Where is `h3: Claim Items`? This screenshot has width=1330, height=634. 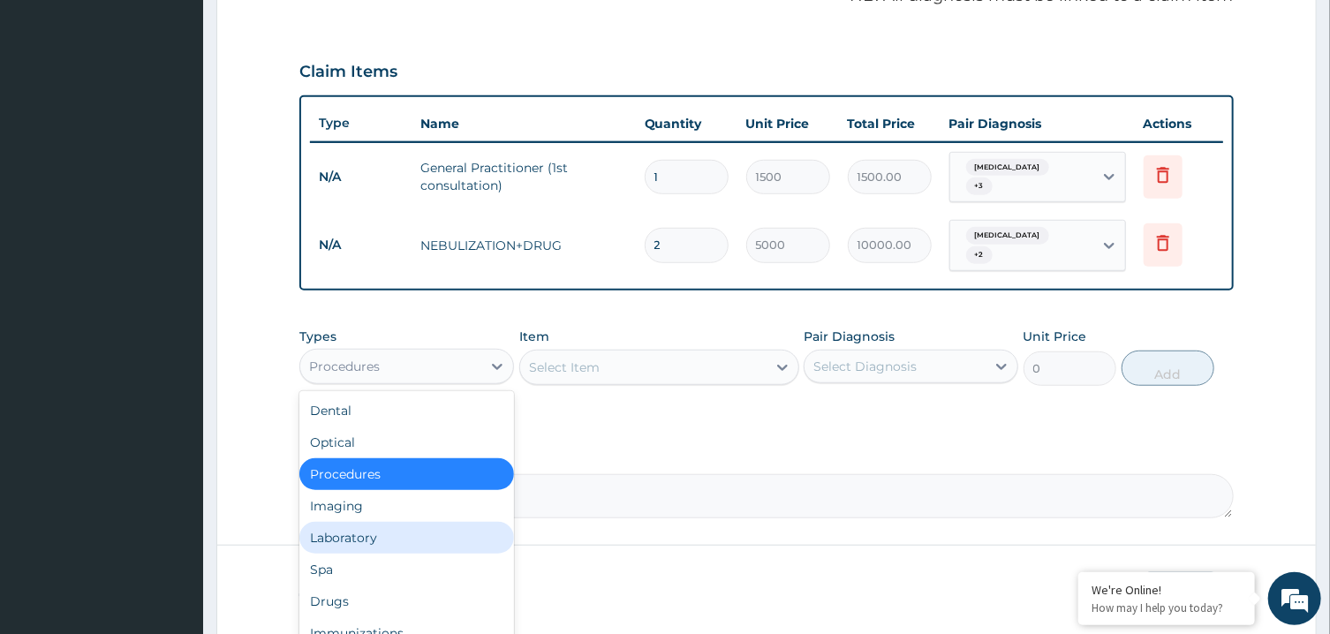 h3: Claim Items is located at coordinates (348, 72).